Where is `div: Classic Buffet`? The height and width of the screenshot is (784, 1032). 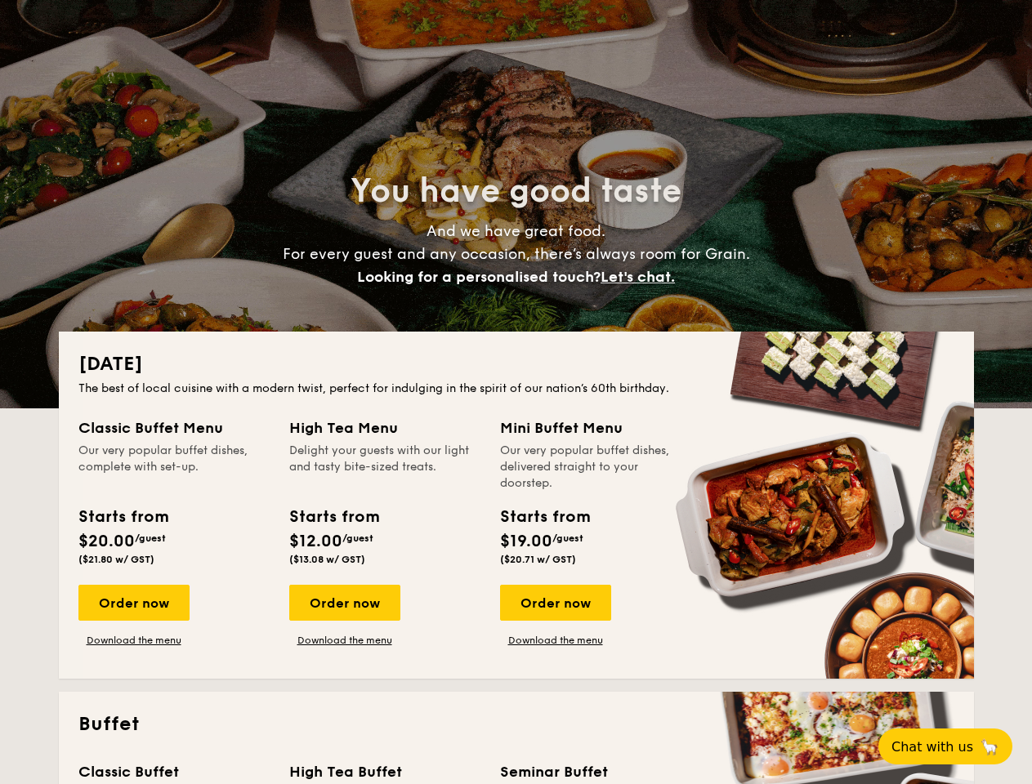
div: Classic Buffet is located at coordinates (174, 772).